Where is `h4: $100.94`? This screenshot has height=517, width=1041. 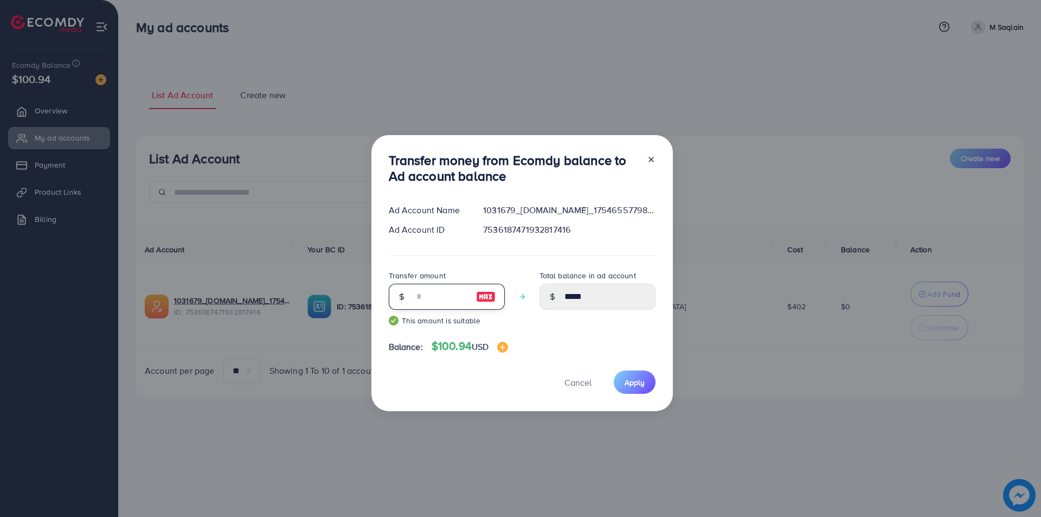
h4: $100.94 is located at coordinates (470, 346).